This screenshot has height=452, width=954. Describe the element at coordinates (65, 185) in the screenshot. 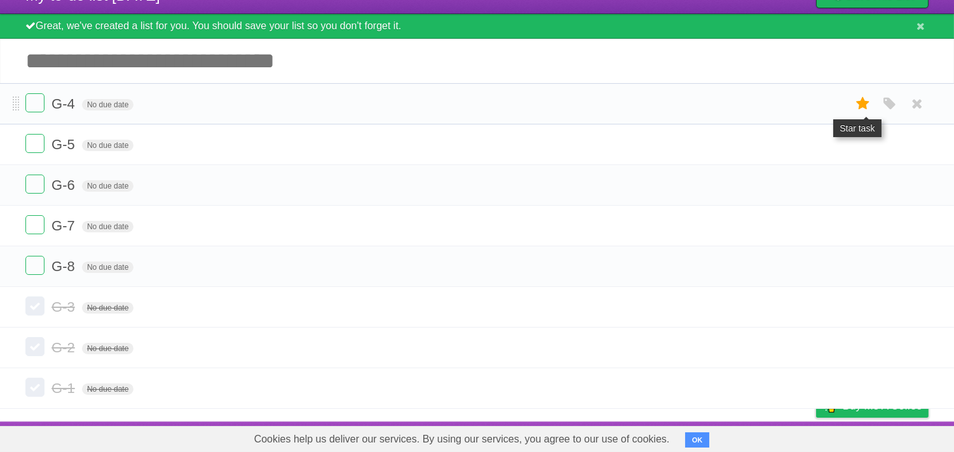

I see `span: G-6` at that location.